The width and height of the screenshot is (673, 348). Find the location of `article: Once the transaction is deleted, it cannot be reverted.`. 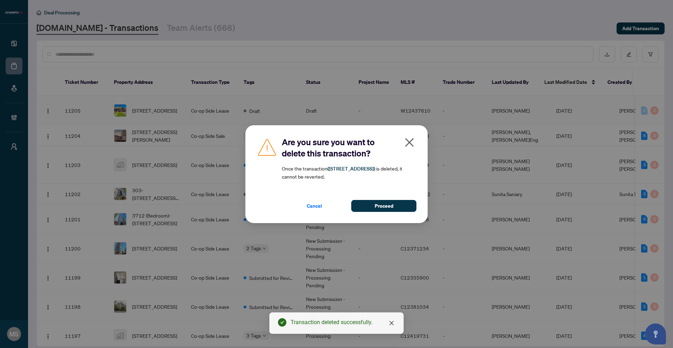

article: Once the transaction is deleted, it cannot be reverted. is located at coordinates (349, 172).